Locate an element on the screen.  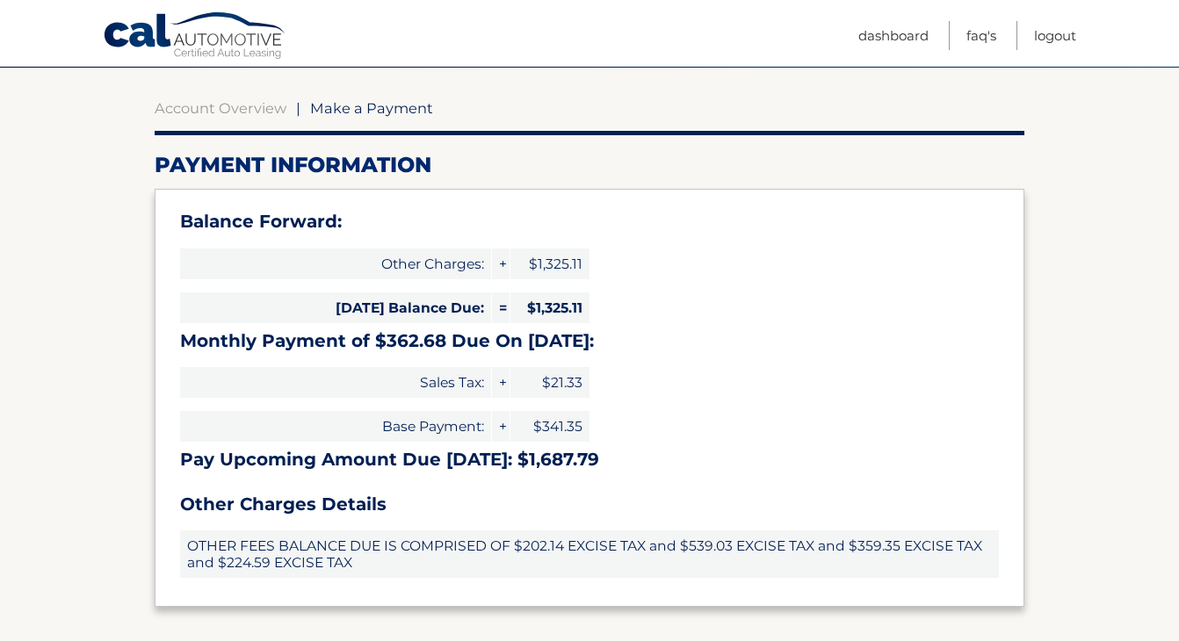
h3: Balance Forward: is located at coordinates (590, 221).